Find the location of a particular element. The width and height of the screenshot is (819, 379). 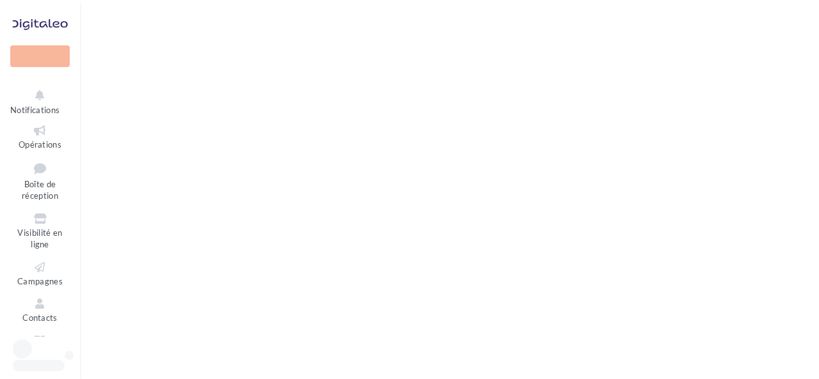

span: Visibilité en ligne is located at coordinates (40, 239).